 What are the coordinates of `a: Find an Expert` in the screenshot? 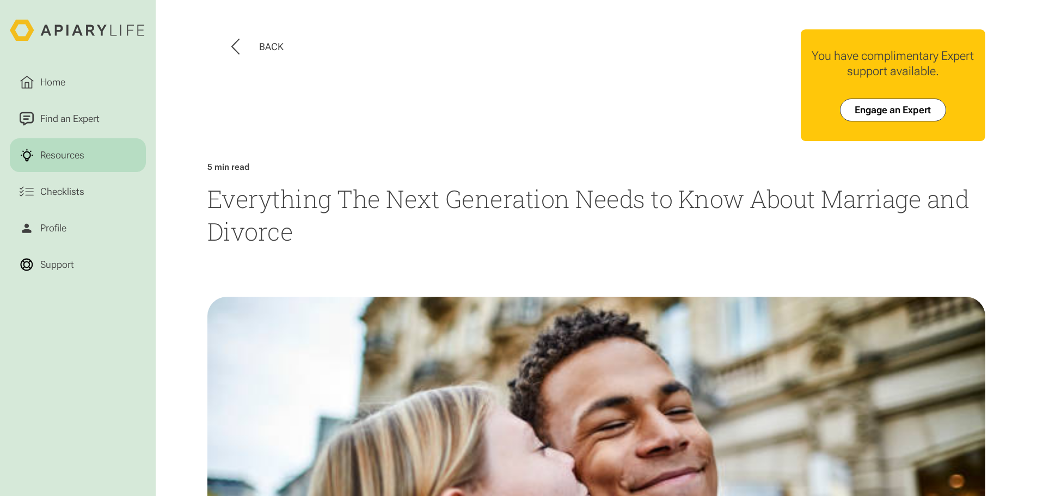 It's located at (78, 119).